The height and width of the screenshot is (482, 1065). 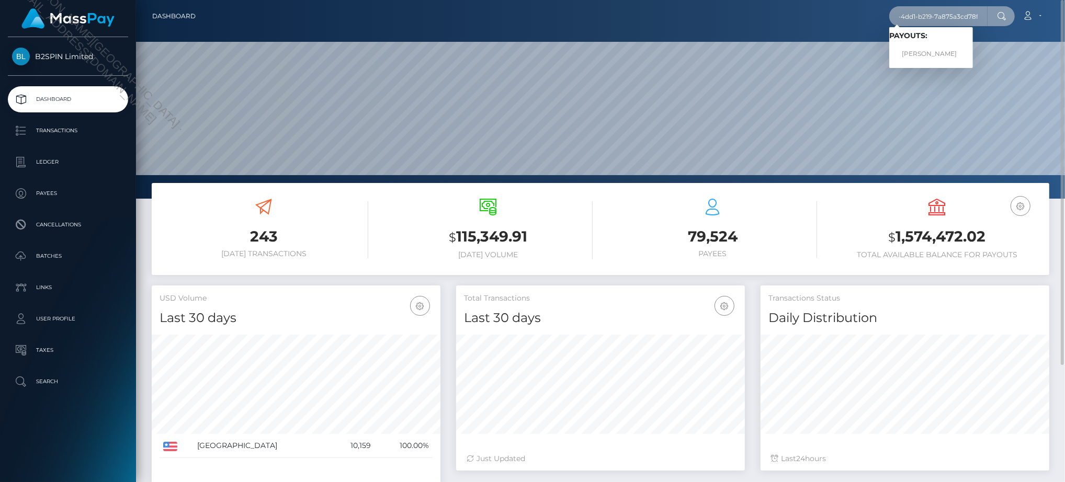 I want to click on h6: Total Available Balance for Payouts, so click(x=937, y=255).